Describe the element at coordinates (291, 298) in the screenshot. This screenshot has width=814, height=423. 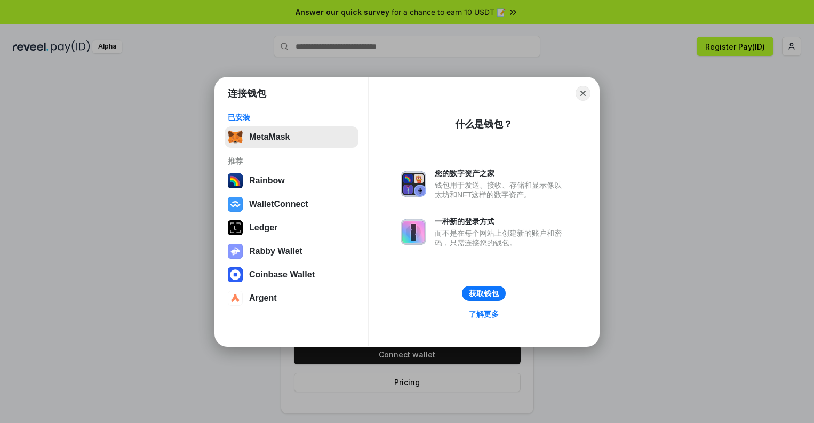
I see `button: Argent` at that location.